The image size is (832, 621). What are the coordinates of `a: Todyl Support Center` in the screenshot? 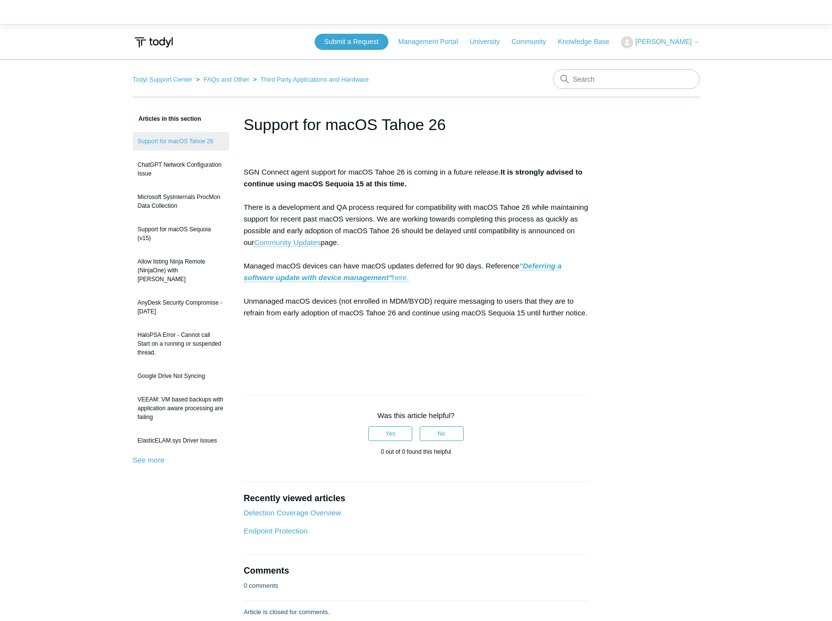 It's located at (163, 79).